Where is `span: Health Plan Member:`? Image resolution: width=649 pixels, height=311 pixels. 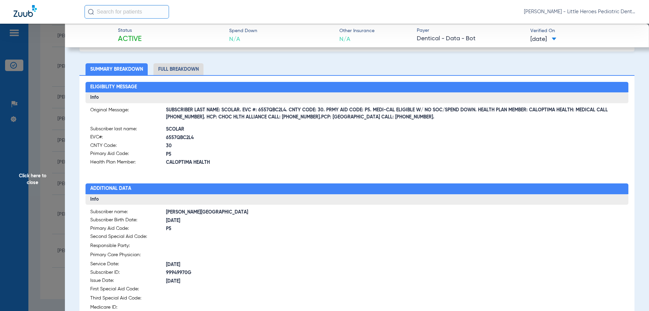 span: Health Plan Member: is located at coordinates (128, 163).